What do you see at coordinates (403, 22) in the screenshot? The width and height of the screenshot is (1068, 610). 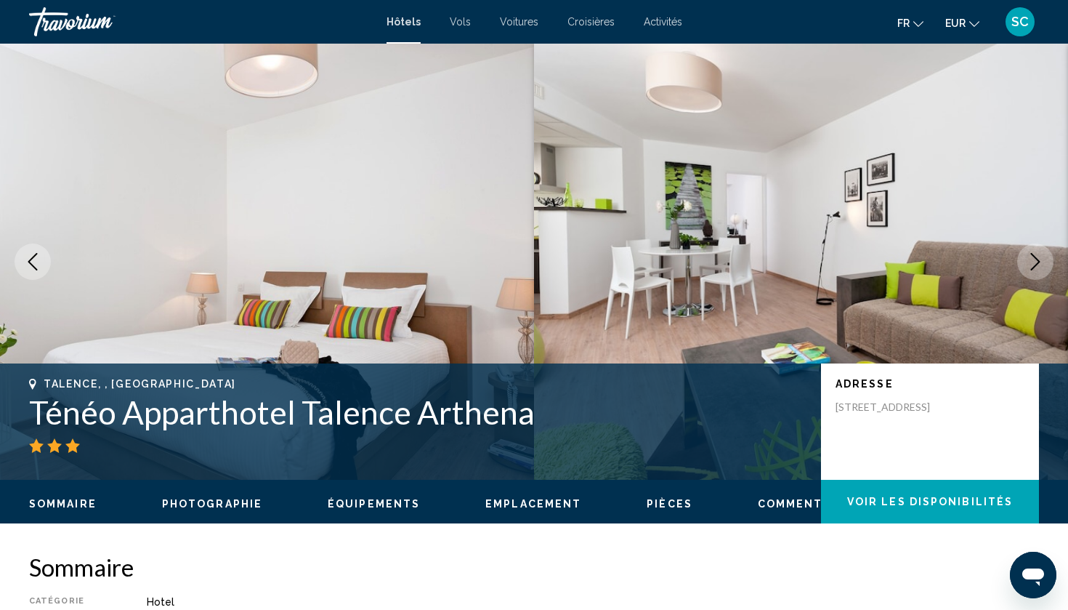 I see `a: Hôtels` at bounding box center [403, 22].